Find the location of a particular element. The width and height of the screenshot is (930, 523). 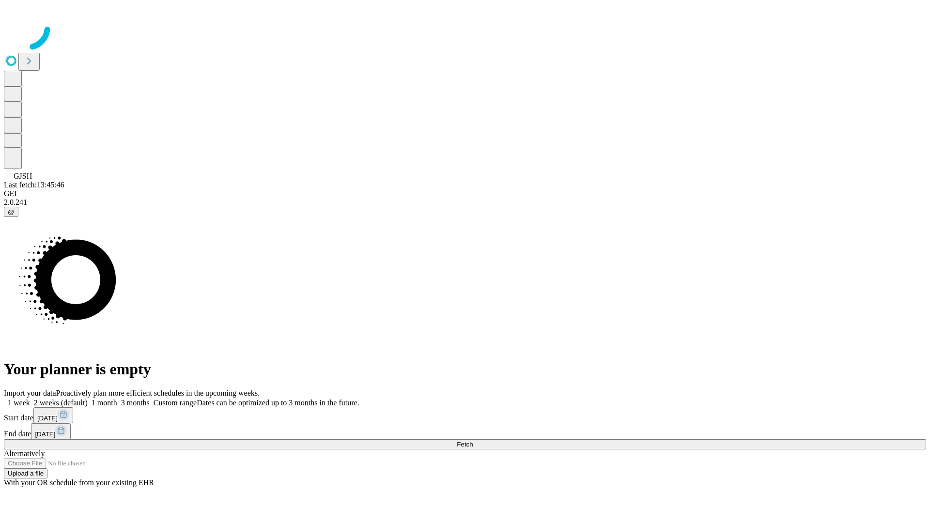

div: GEI is located at coordinates (465, 194).